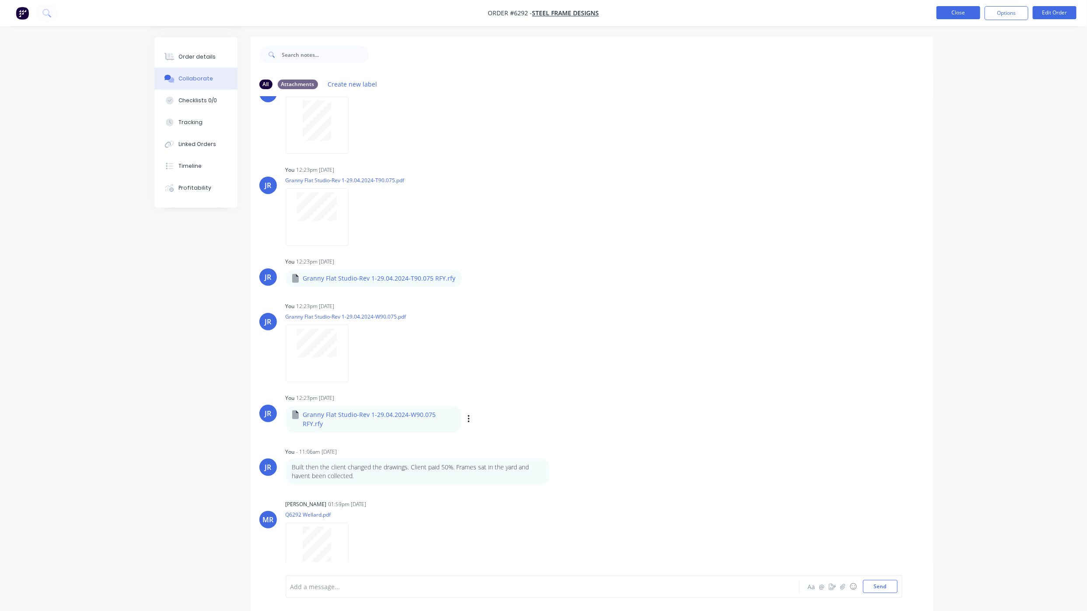  What do you see at coordinates (196, 122) in the screenshot?
I see `button: Tracking` at bounding box center [196, 122].